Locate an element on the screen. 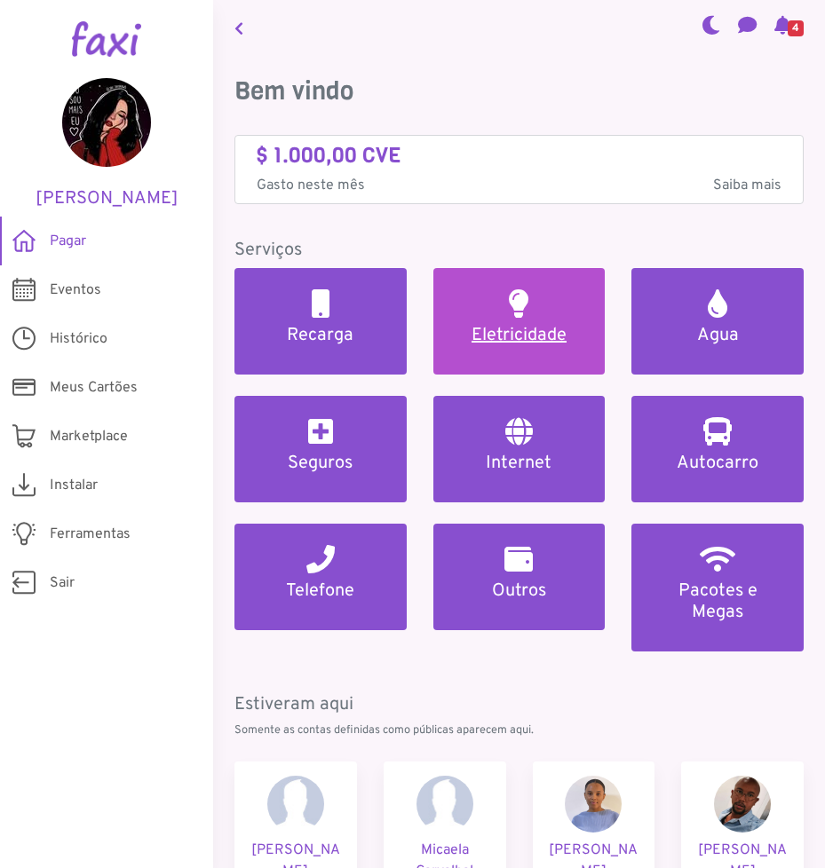 Image resolution: width=825 pixels, height=868 pixels. p: Gasto neste mês is located at coordinates (519, 186).